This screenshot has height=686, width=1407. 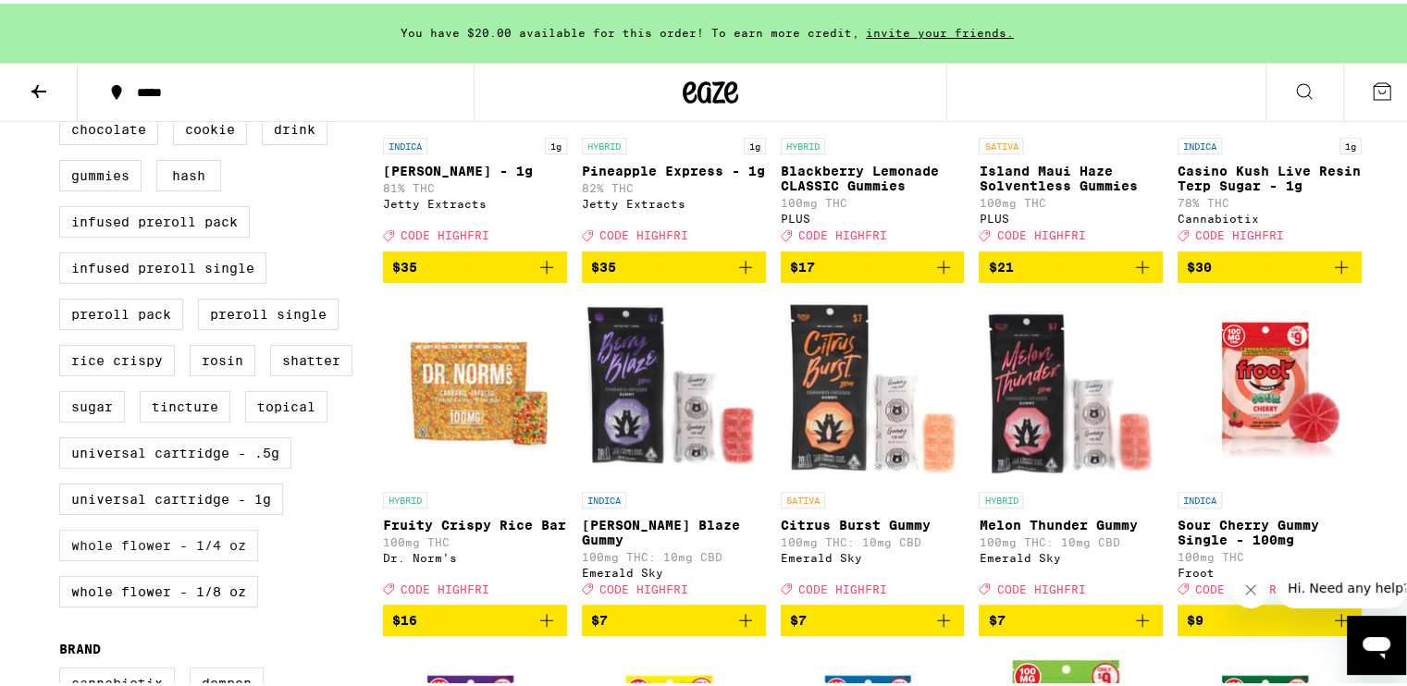 I want to click on img: Emerald Sky - Citrus Burst Gummy, so click(x=872, y=387).